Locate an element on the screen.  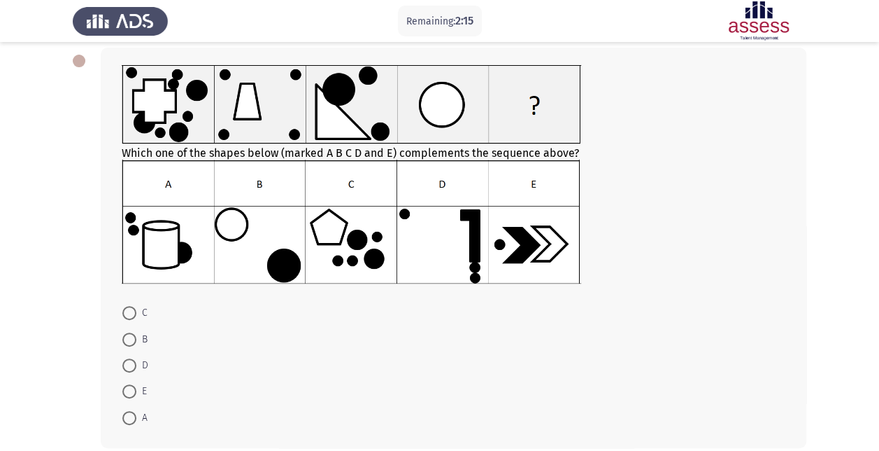
img: Assess Talent Management logo is located at coordinates (120, 21).